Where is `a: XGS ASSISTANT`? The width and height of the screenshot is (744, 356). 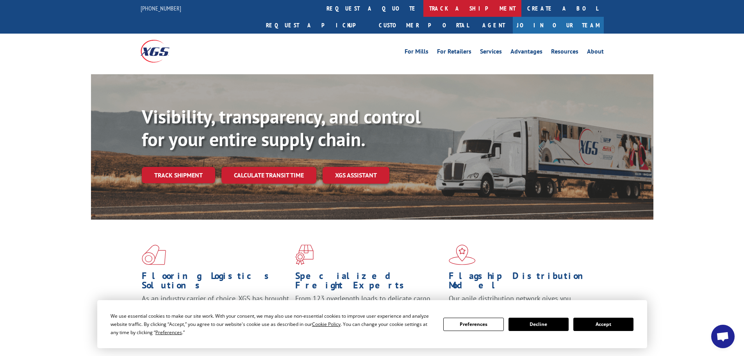 a: XGS ASSISTANT is located at coordinates (356, 175).